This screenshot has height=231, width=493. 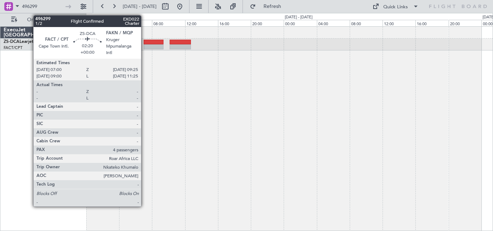 I want to click on span: Only With Activity, so click(x=47, y=20).